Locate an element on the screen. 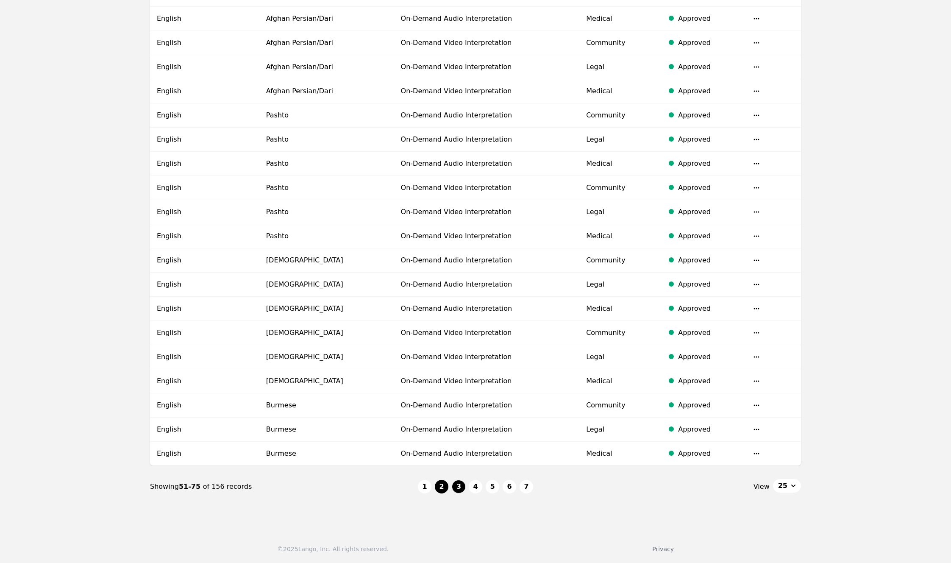 The width and height of the screenshot is (951, 563). button: 2 is located at coordinates (442, 487).